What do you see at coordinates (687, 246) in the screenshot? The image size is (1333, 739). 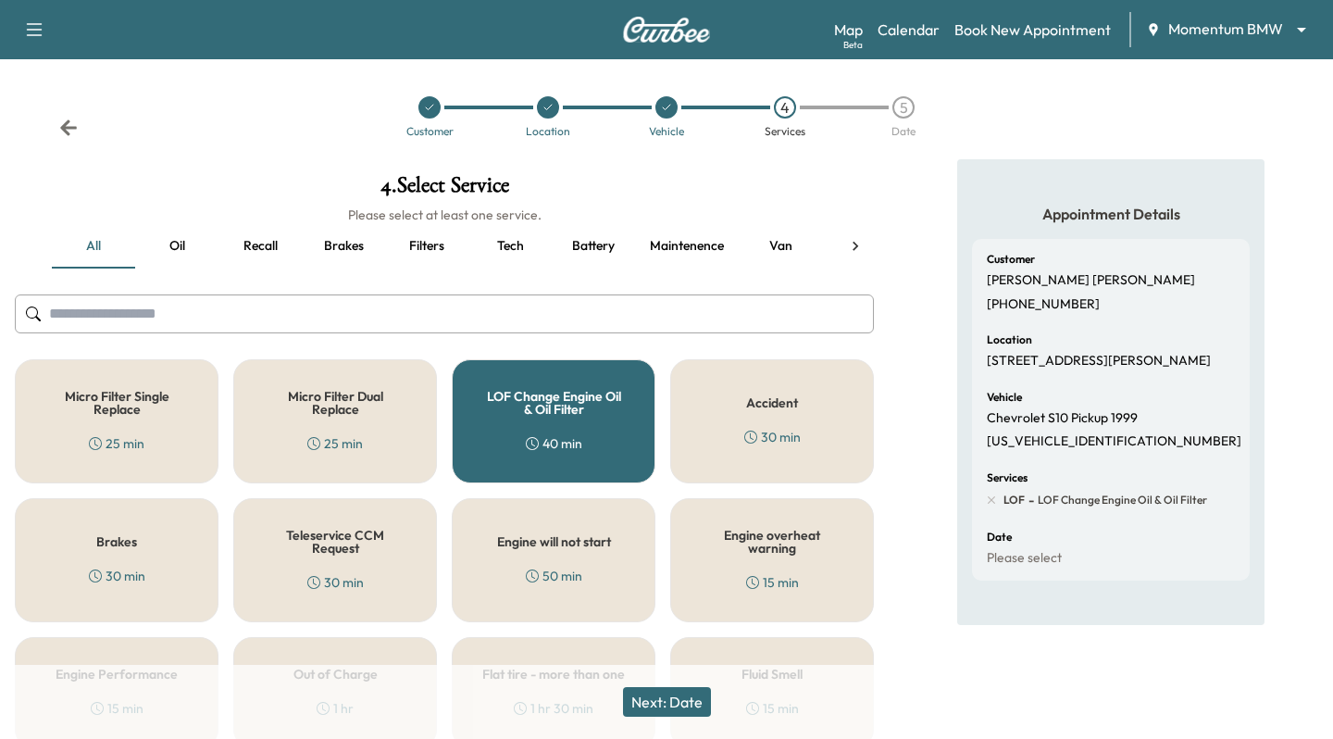 I see `button: Maintenence` at bounding box center [687, 246].